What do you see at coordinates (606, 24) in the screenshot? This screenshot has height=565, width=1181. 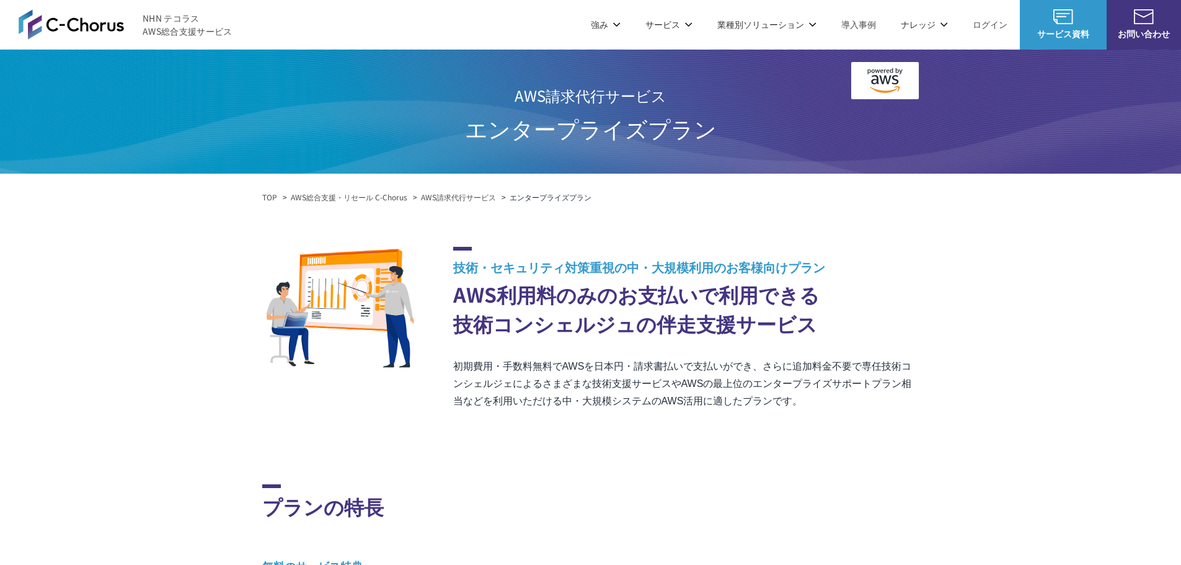 I see `p: 強み` at bounding box center [606, 24].